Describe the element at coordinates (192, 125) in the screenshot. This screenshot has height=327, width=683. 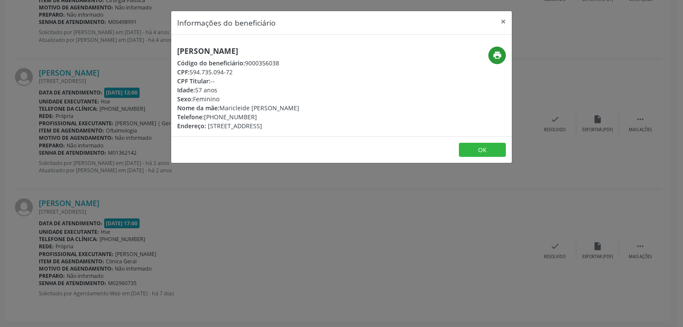
I see `span: Endereço:` at that location.